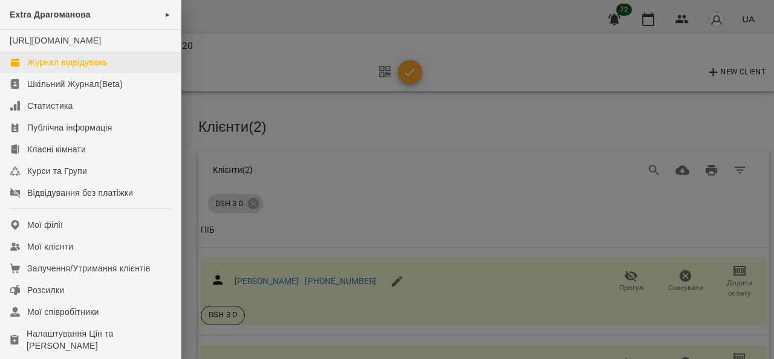 This screenshot has width=774, height=359. I want to click on div: Шкільний Журнал(Beta), so click(75, 84).